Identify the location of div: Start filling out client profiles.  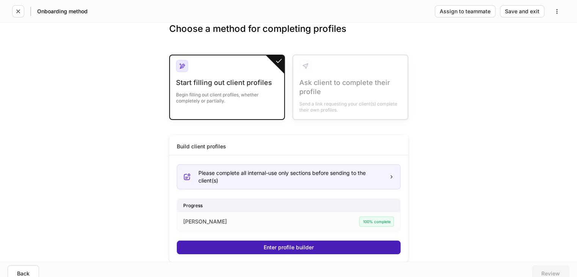
(227, 83).